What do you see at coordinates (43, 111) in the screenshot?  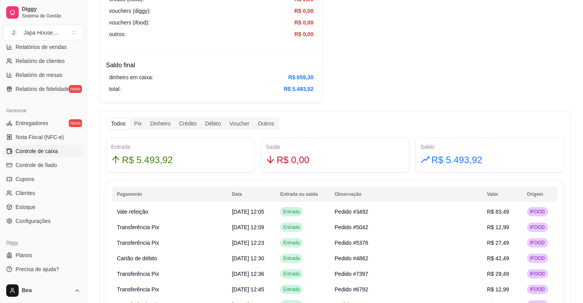 I see `div: Gerenciar` at bounding box center [43, 111].